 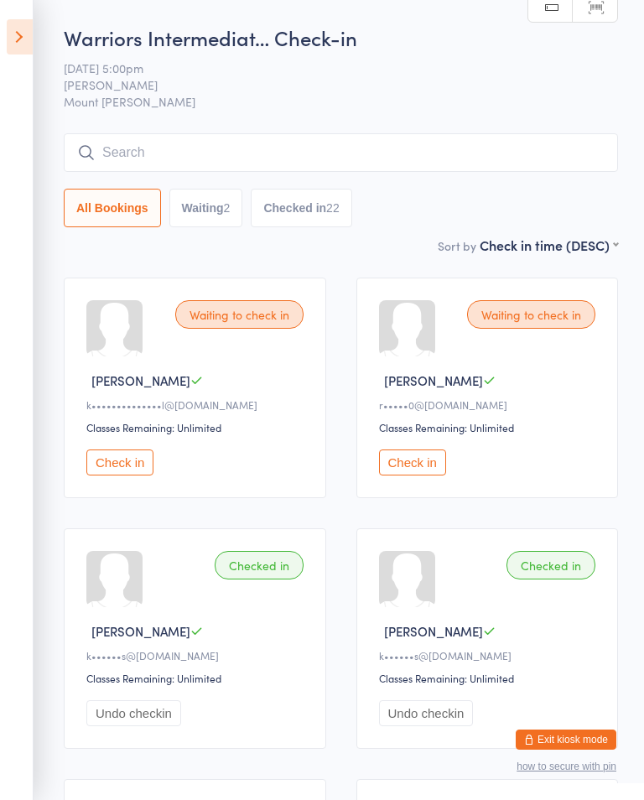 I want to click on div: 22, so click(x=333, y=208).